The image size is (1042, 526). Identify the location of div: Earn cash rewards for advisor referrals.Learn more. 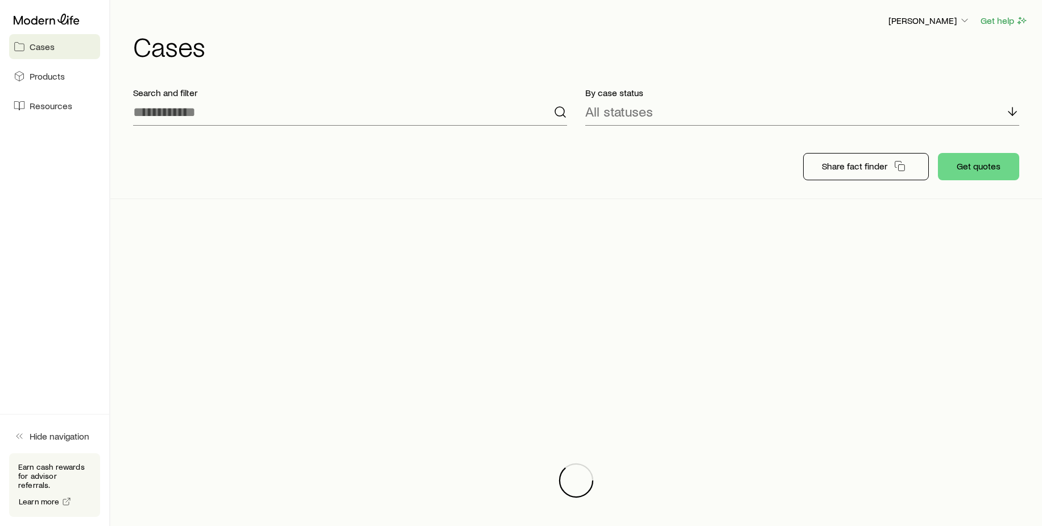
(55, 485).